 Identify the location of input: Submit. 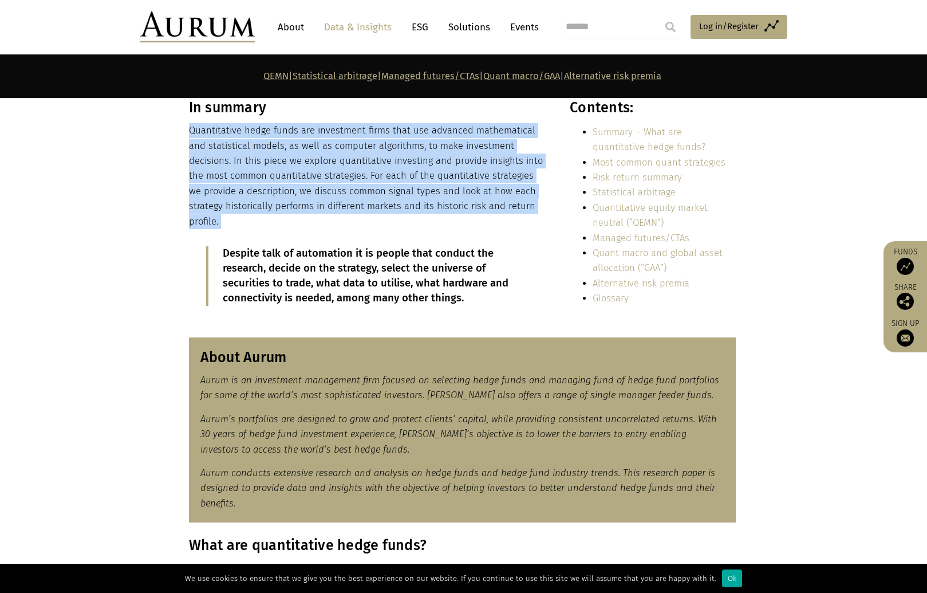
(671, 27).